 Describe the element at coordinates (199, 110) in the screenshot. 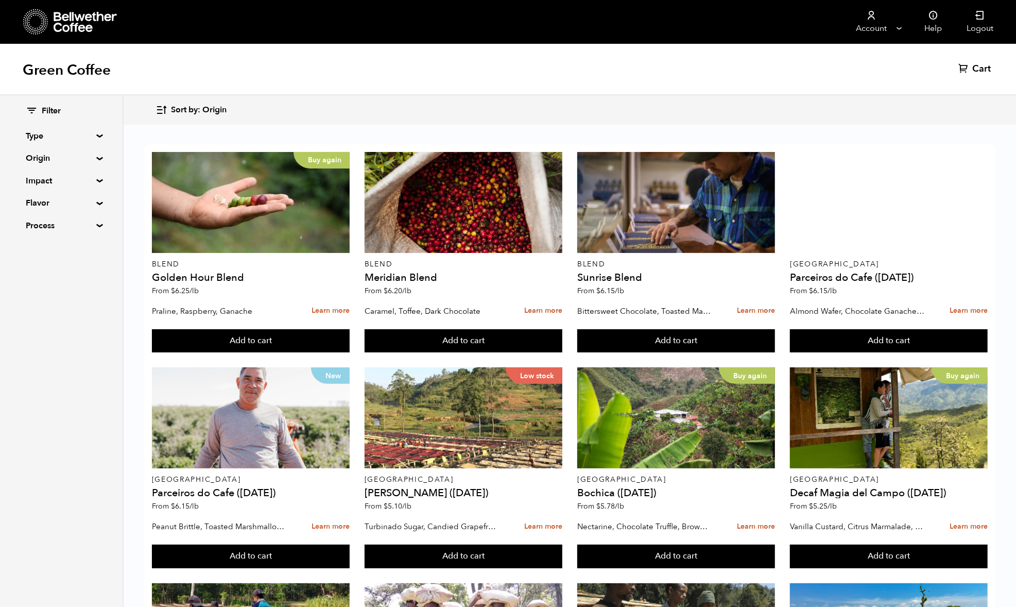

I see `span: Sort by: Origin` at that location.